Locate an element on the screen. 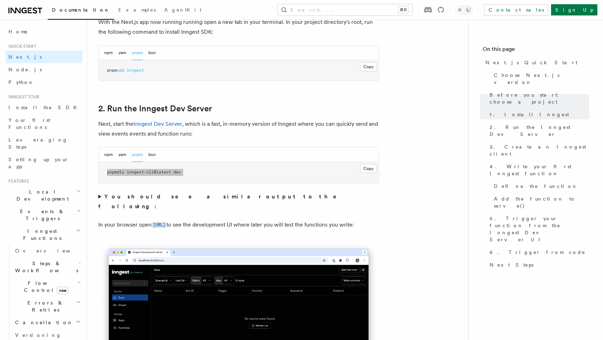 The image size is (603, 340). span: Next Steps is located at coordinates (511, 264).